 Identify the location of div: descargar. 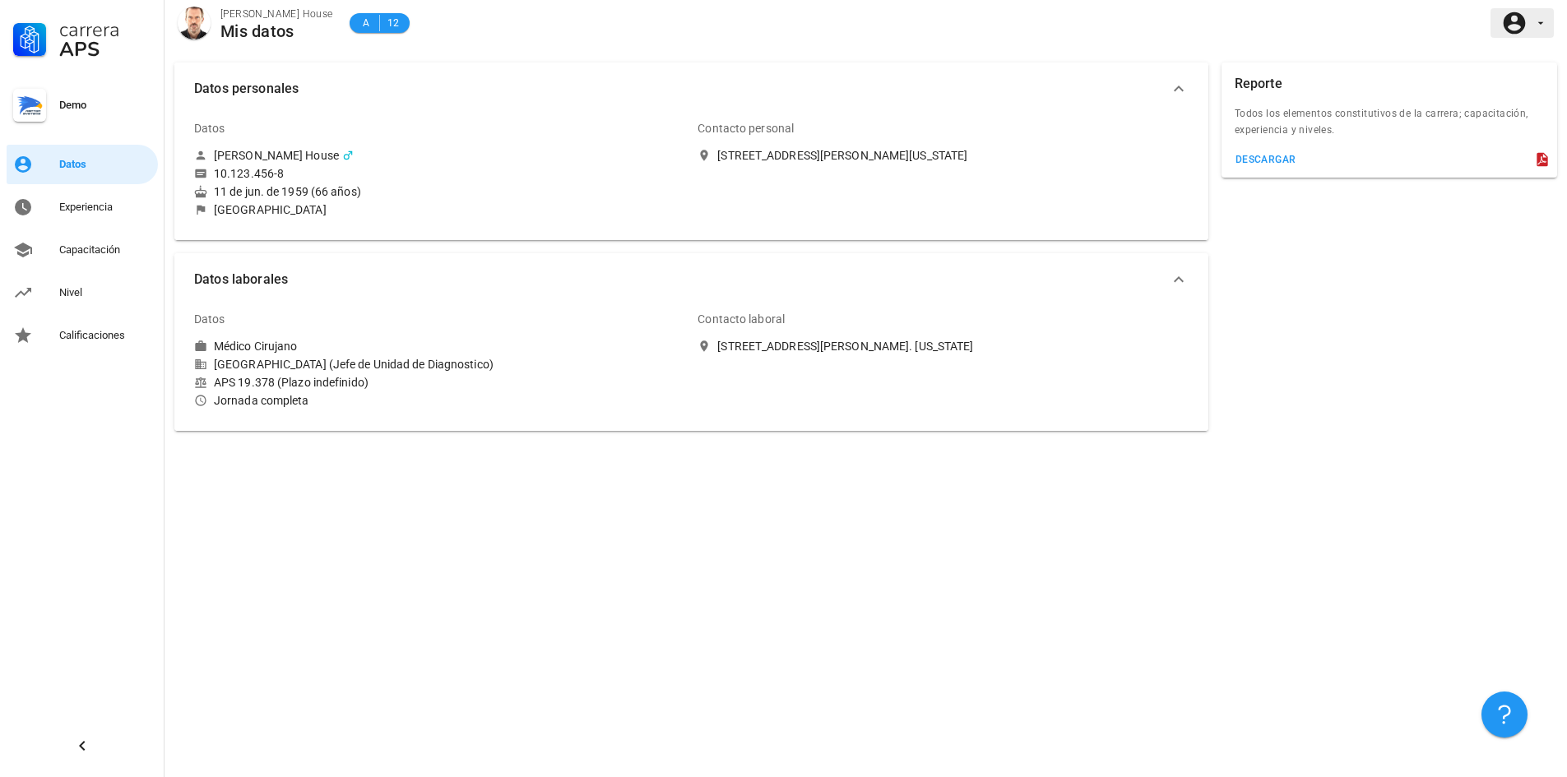
(1265, 160).